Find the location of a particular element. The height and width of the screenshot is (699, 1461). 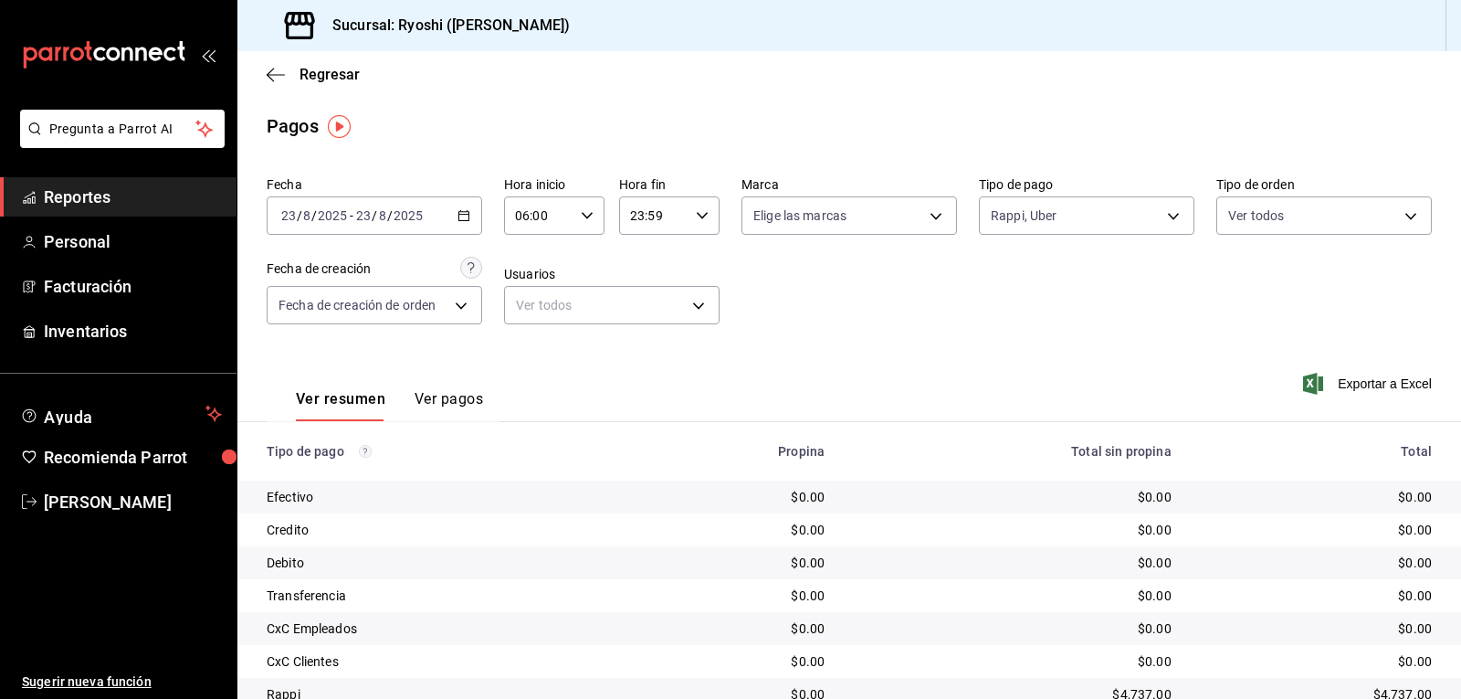

span: Sugerir nueva función is located at coordinates (121, 681).